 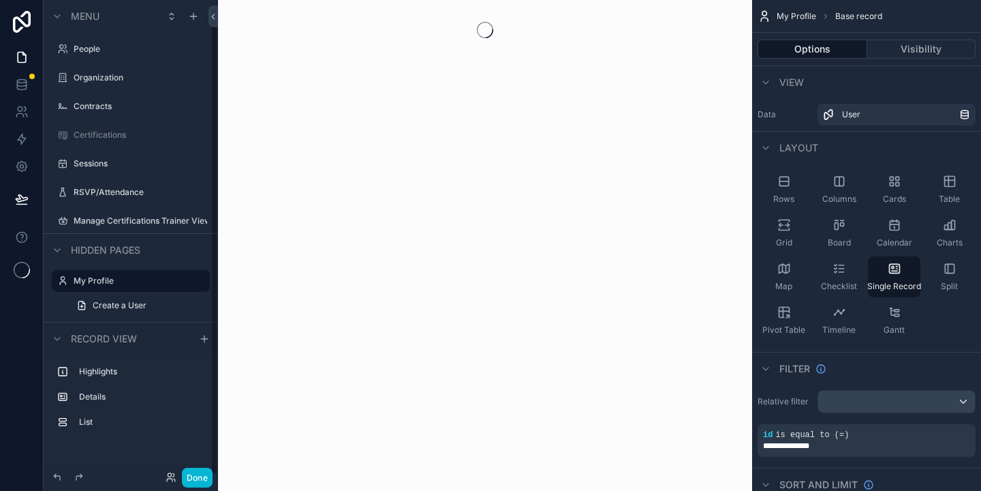 I want to click on span: id, so click(x=768, y=435).